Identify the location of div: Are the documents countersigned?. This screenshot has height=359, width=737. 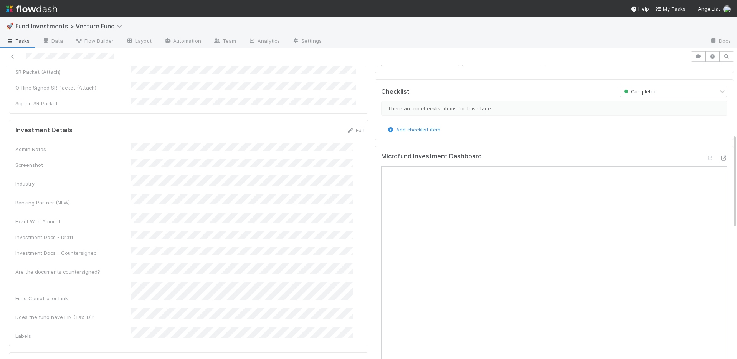
(73, 272).